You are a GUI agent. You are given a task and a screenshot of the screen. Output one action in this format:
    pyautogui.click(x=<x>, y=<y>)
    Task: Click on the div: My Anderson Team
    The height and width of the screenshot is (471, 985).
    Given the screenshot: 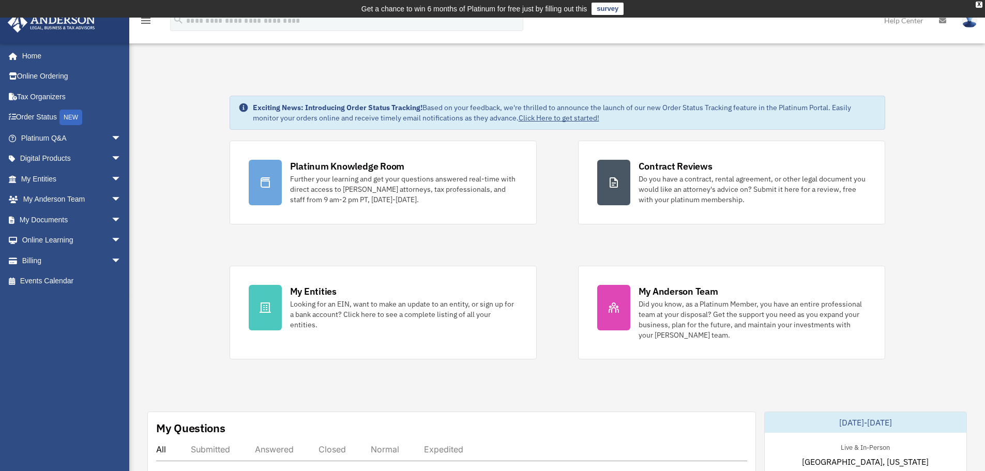 What is the action you would take?
    pyautogui.click(x=679, y=291)
    